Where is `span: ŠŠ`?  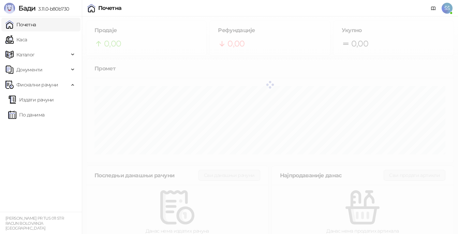
span: ŠŠ is located at coordinates (447, 8).